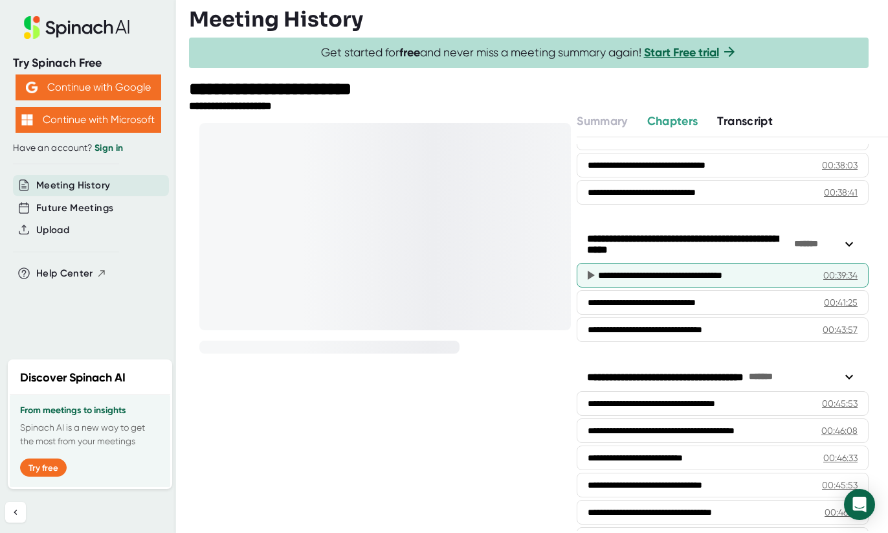 This screenshot has width=888, height=533. Describe the element at coordinates (840, 430) in the screenshot. I see `div: 00:46:08` at that location.